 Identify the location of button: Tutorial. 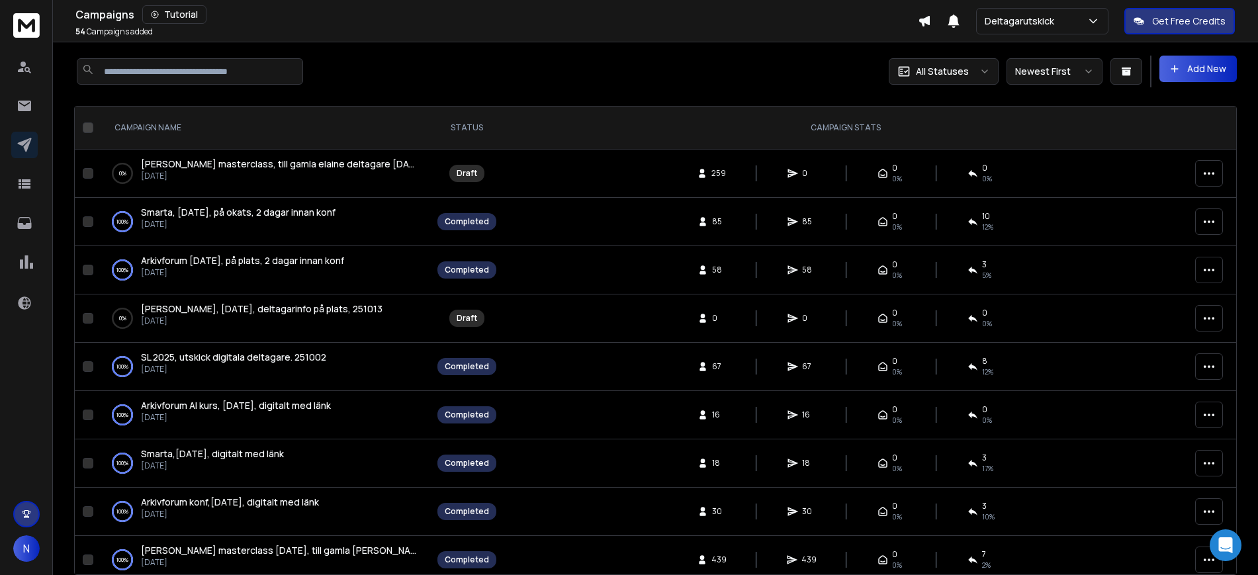
(174, 15).